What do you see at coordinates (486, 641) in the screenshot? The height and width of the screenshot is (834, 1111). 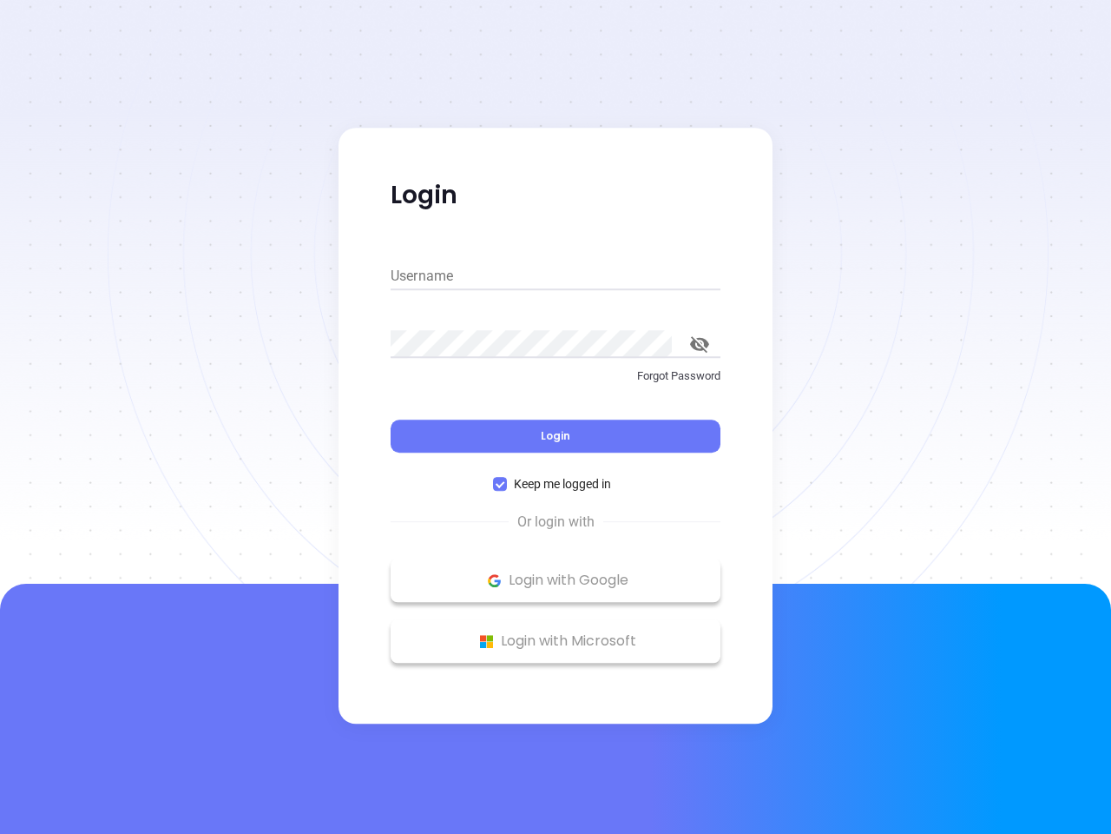 I see `img: Microsoft Logo` at bounding box center [486, 641].